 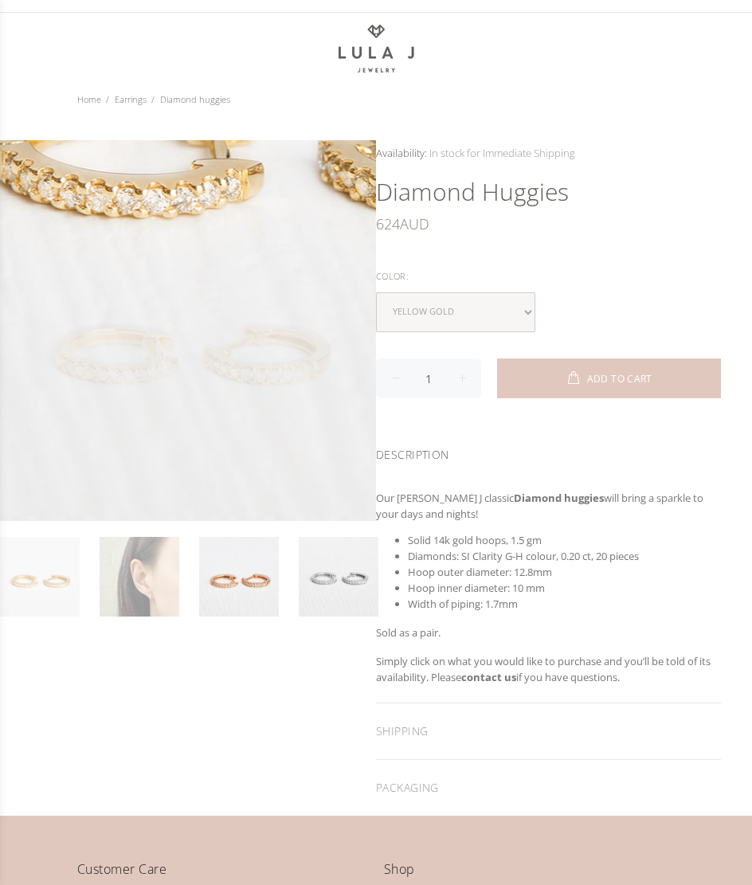 What do you see at coordinates (408, 633) in the screenshot?
I see `span: Sold as a pair.` at bounding box center [408, 633].